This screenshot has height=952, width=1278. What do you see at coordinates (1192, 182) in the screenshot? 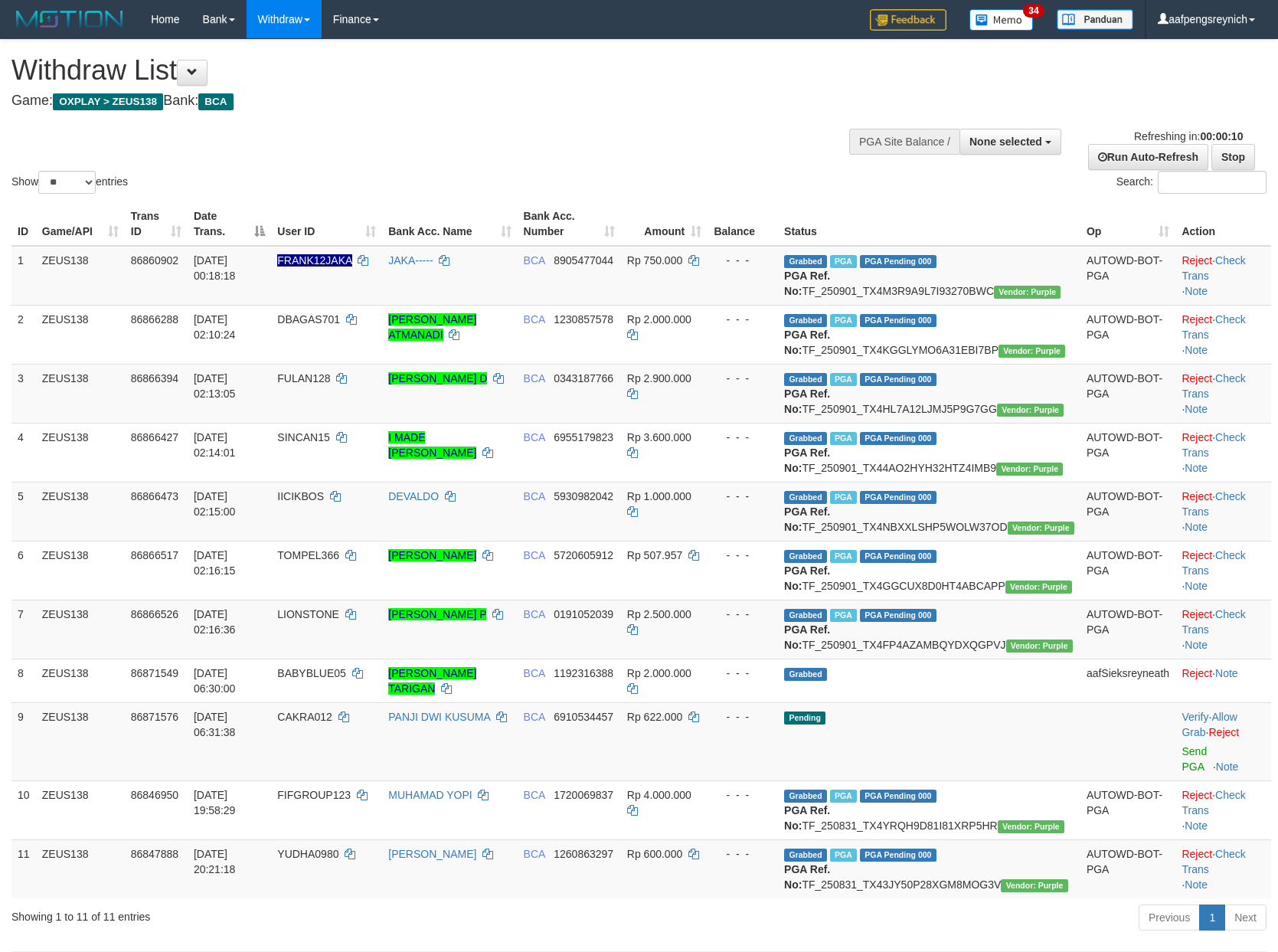
I see `label: Search:` at bounding box center [1192, 182].